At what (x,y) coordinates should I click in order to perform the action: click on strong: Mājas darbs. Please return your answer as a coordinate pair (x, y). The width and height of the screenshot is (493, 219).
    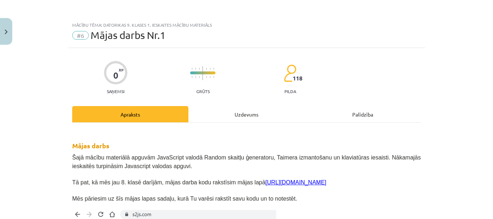
    Looking at the image, I should click on (91, 146).